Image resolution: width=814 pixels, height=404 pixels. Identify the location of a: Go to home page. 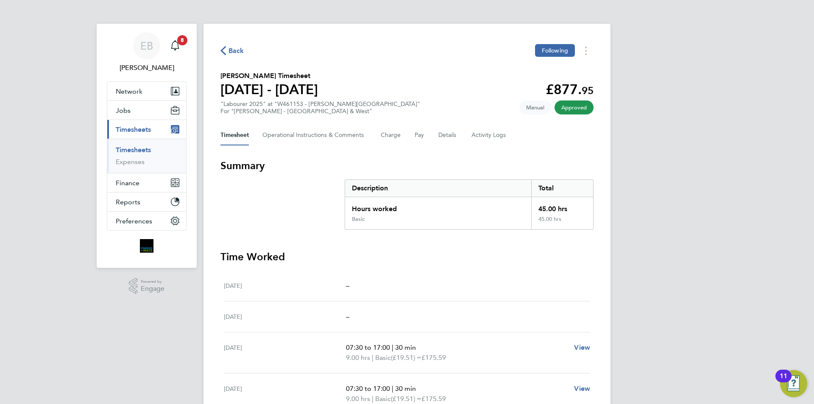
(147, 246).